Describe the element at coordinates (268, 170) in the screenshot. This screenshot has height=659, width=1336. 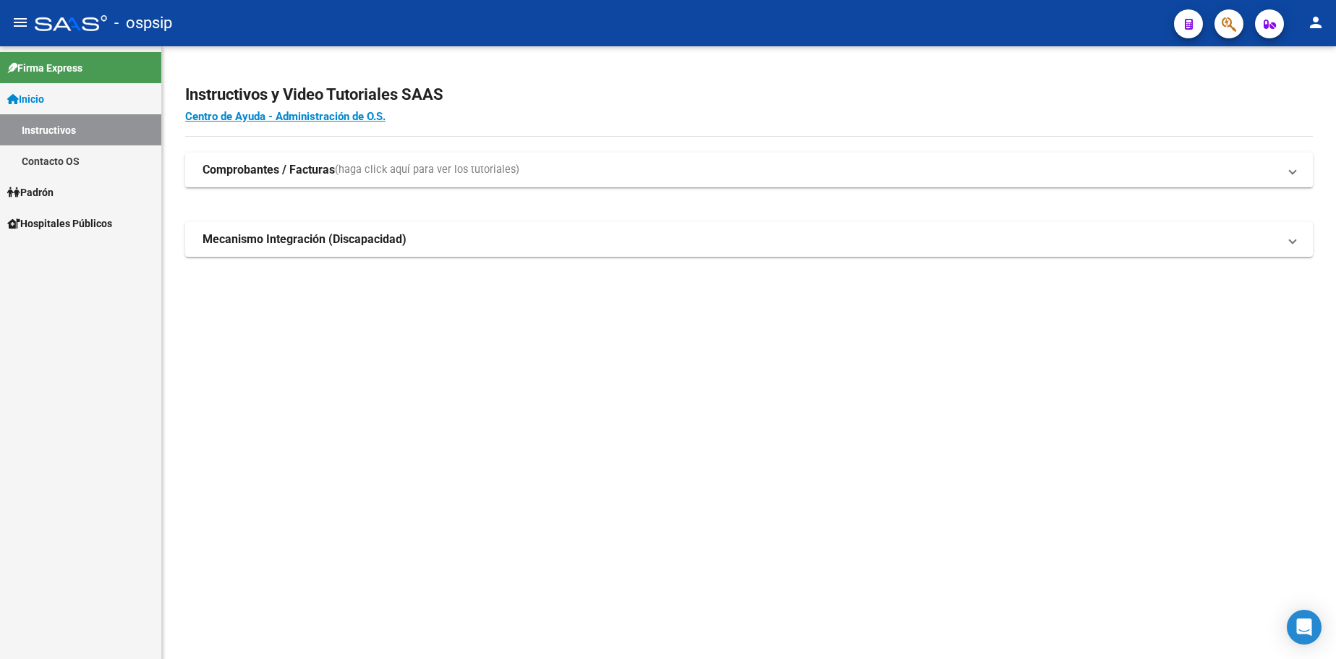
I see `strong: Comprobantes / Facturas` at that location.